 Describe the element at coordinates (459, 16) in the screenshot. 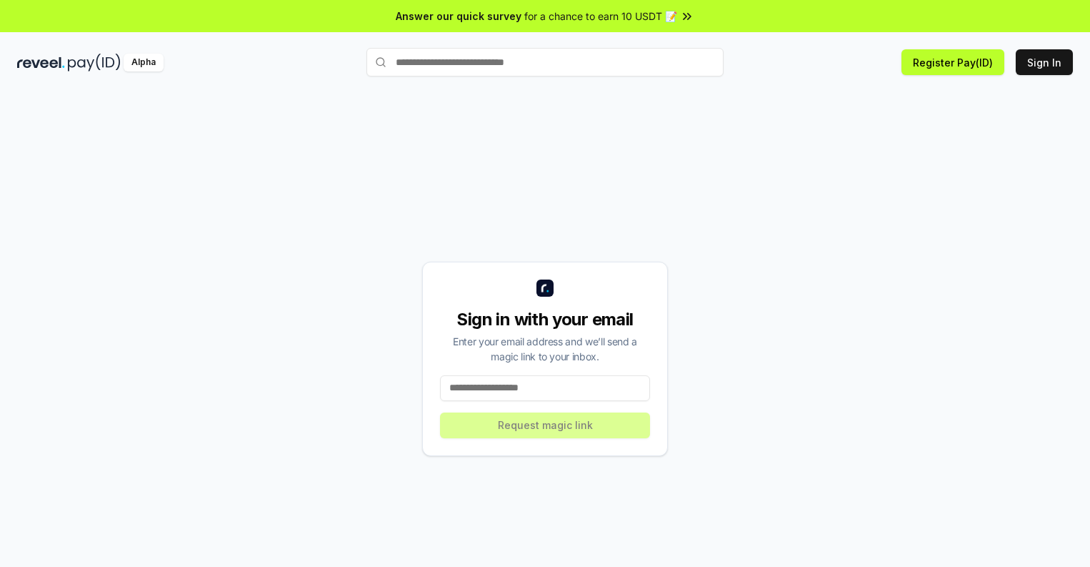

I see `span: Answer our quick survey` at that location.